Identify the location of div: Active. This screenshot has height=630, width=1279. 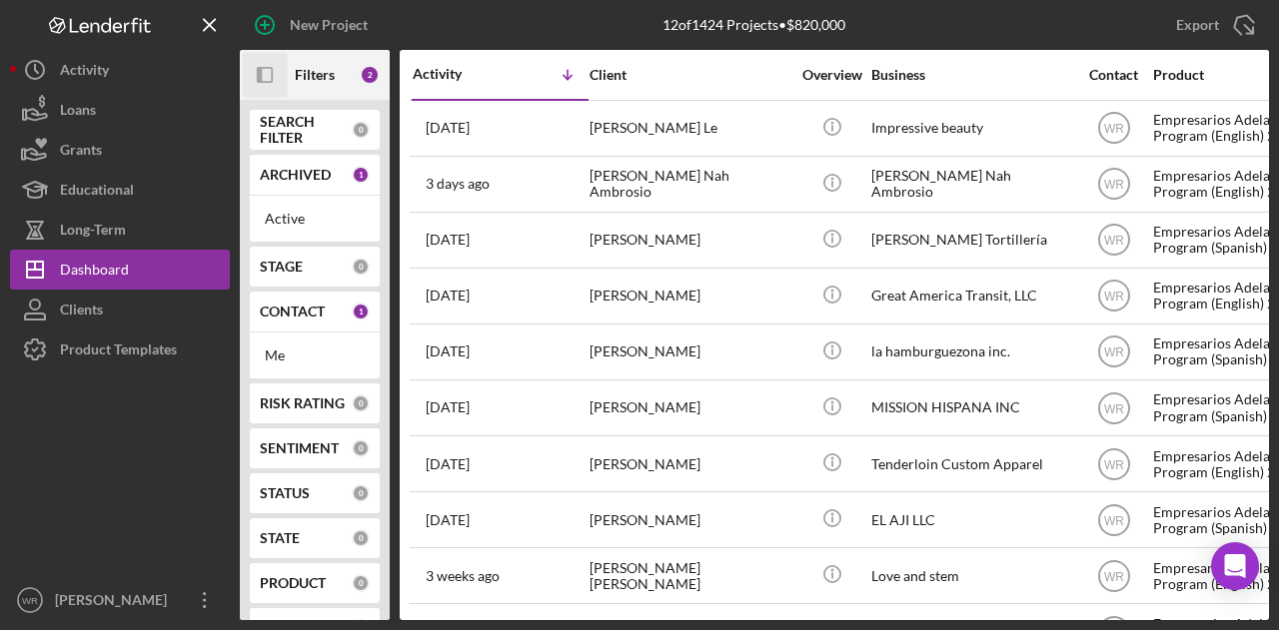
(315, 219).